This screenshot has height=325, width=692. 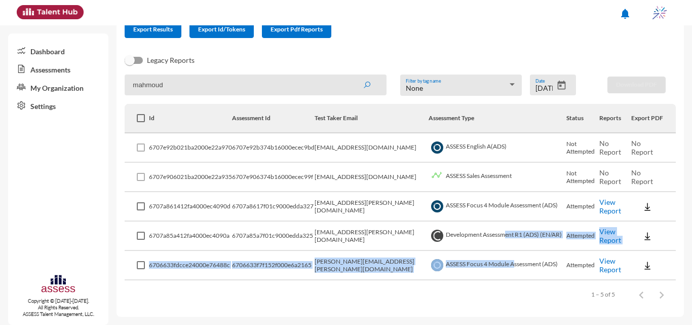 I want to click on td: 6706633fdcce24000e76488c, so click(x=190, y=265).